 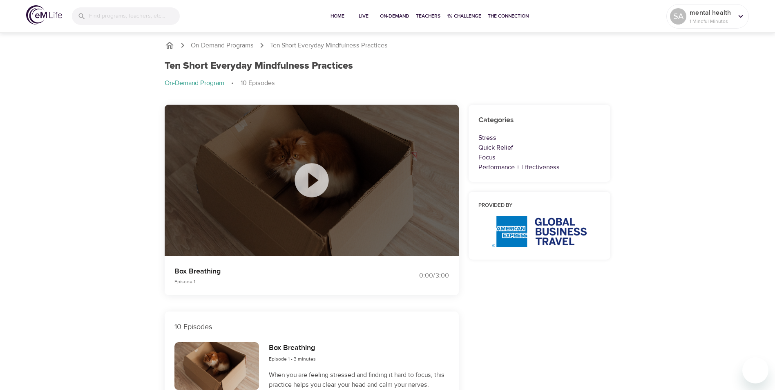 What do you see at coordinates (428, 16) in the screenshot?
I see `span: Teachers` at bounding box center [428, 16].